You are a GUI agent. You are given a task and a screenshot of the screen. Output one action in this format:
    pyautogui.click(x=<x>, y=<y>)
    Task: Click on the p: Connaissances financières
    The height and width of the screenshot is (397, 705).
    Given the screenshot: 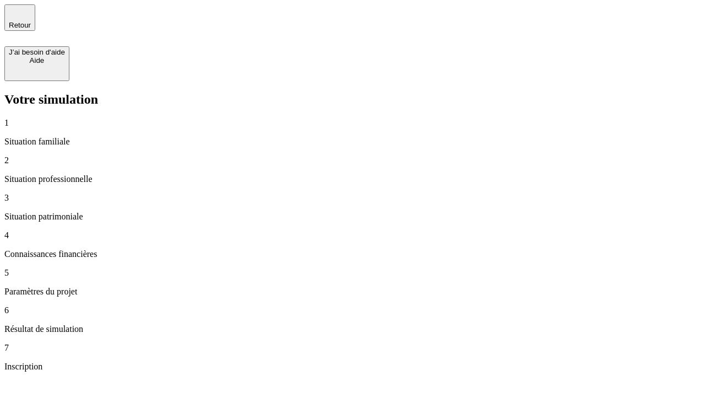 What is the action you would take?
    pyautogui.click(x=353, y=254)
    